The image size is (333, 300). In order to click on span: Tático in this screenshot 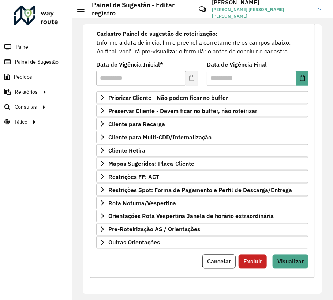, I will do `click(21, 122)`.